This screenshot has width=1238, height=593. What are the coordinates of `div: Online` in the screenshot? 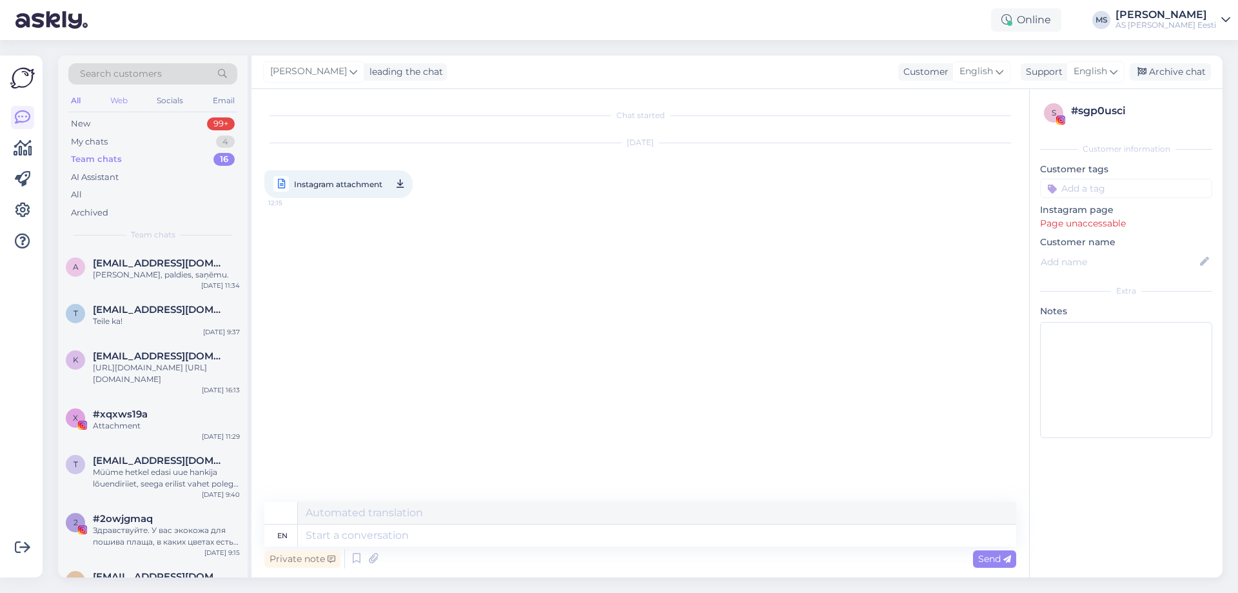 It's located at (1026, 20).